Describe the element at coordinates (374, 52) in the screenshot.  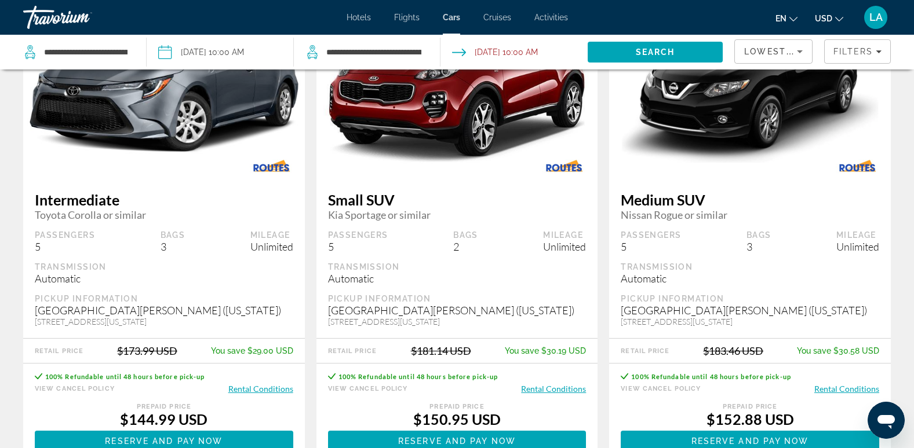
I see `input: Search dropoff location` at that location.